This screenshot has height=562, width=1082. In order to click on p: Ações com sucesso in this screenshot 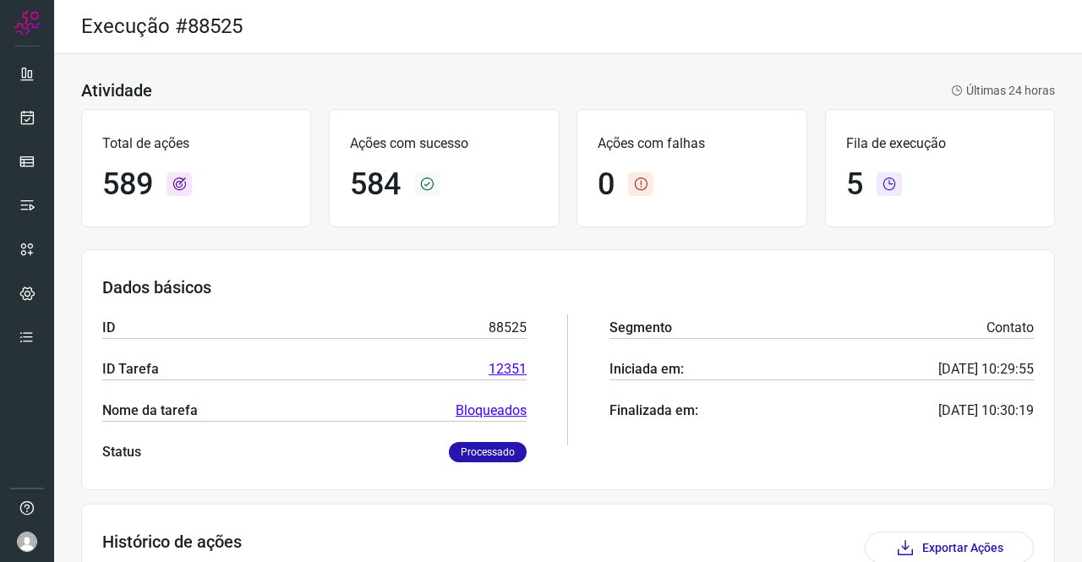, I will do `click(444, 144)`.